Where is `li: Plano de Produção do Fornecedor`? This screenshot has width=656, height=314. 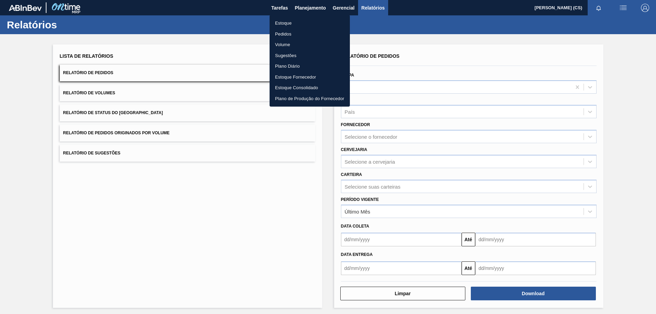
li: Plano de Produção do Fornecedor is located at coordinates (310, 99).